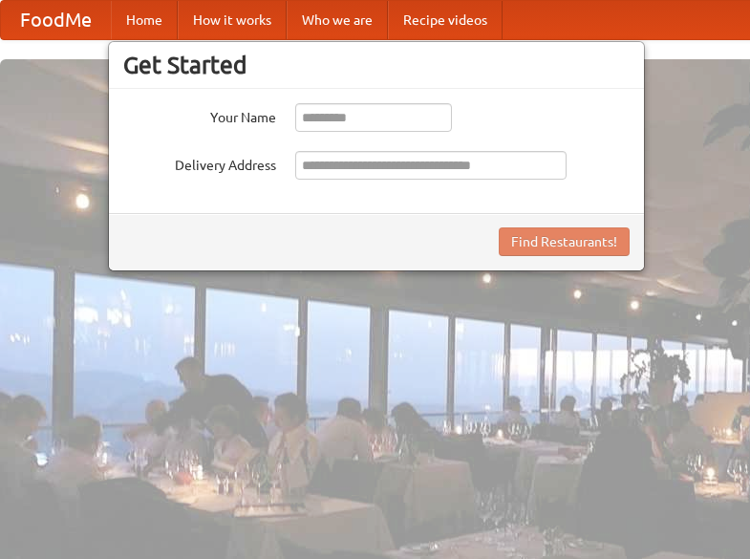 Image resolution: width=750 pixels, height=559 pixels. I want to click on label: Your Name, so click(200, 115).